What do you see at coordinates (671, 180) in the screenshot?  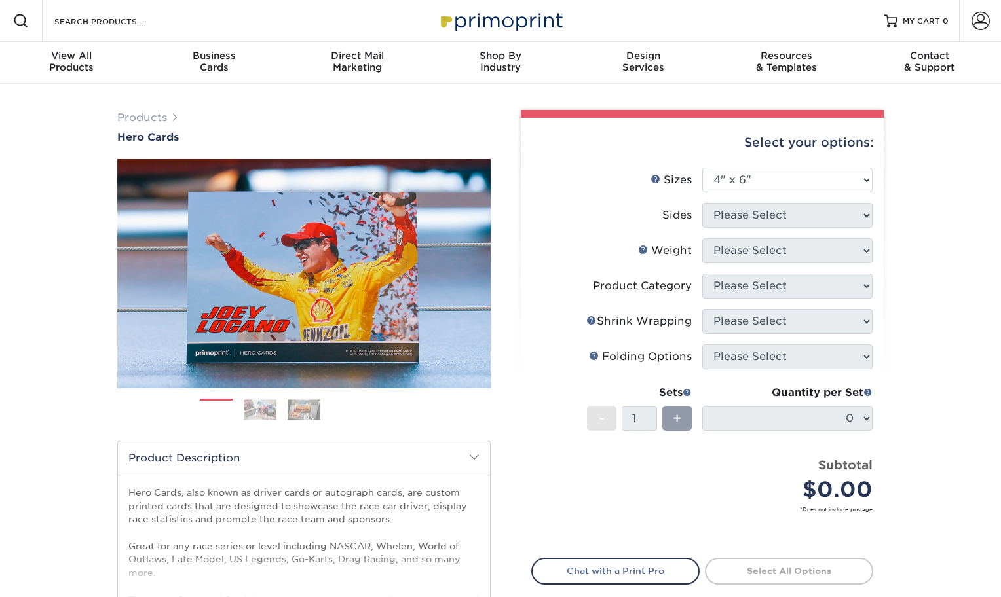 I see `div: Sizes` at bounding box center [671, 180].